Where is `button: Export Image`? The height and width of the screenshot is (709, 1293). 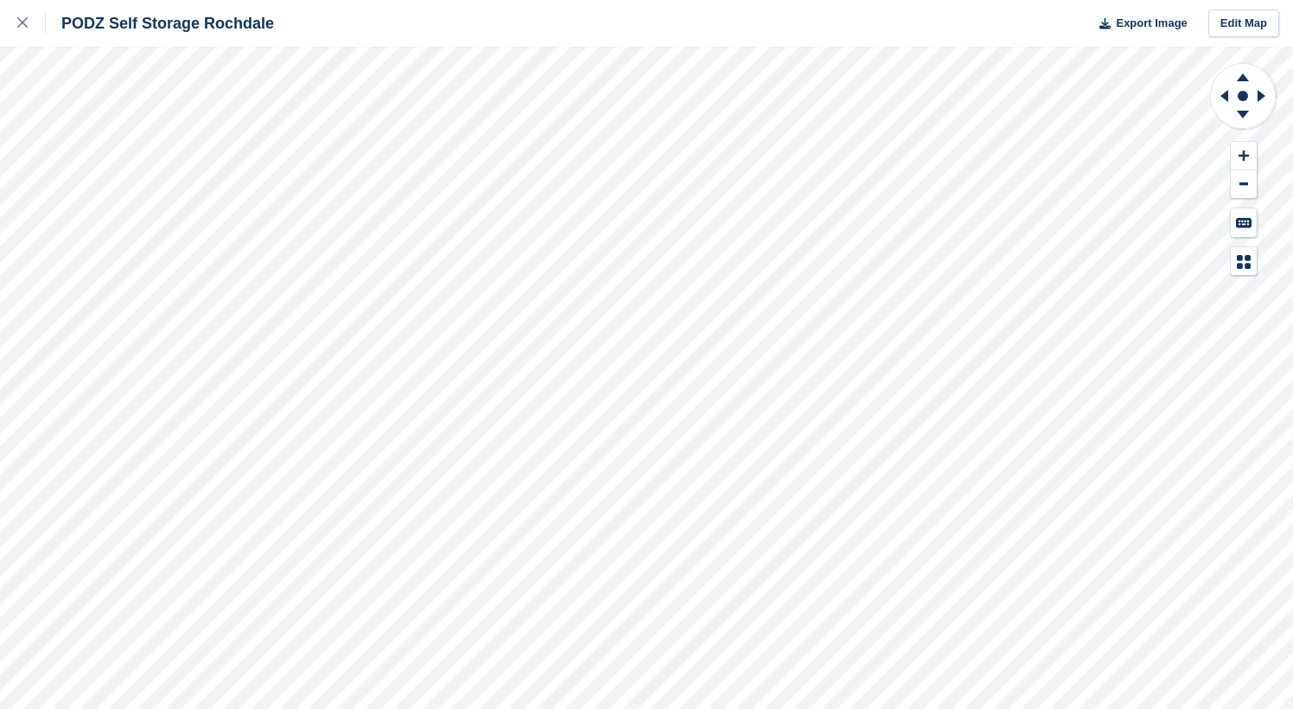
button: Export Image is located at coordinates (1138, 23).